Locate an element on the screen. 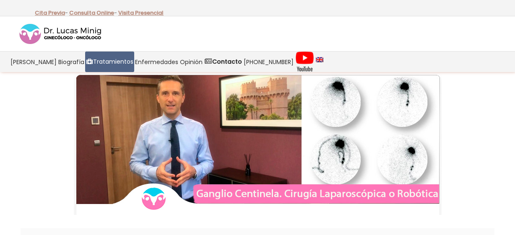 The width and height of the screenshot is (515, 235). a: Opinión is located at coordinates (191, 62).